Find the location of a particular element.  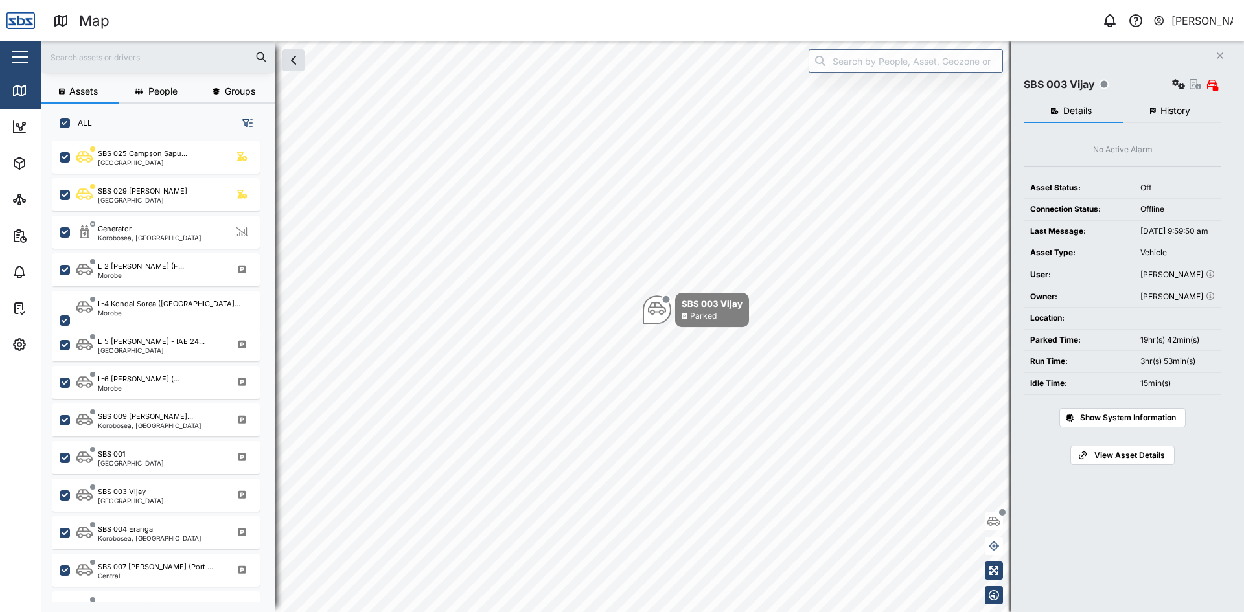

div: SBS 008 Borosi is located at coordinates (124, 605).